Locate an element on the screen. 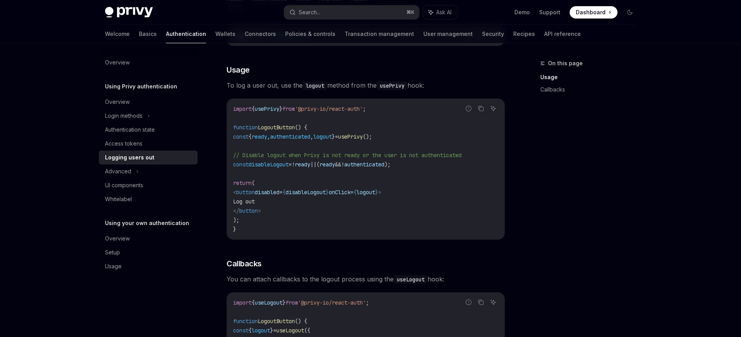 The height and width of the screenshot is (337, 741). h5: Using Privy authentication is located at coordinates (141, 86).